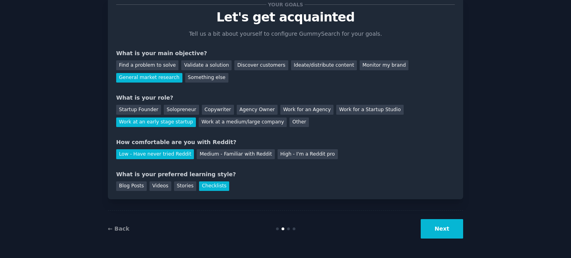 This screenshot has width=571, height=258. I want to click on div: Something else, so click(207, 78).